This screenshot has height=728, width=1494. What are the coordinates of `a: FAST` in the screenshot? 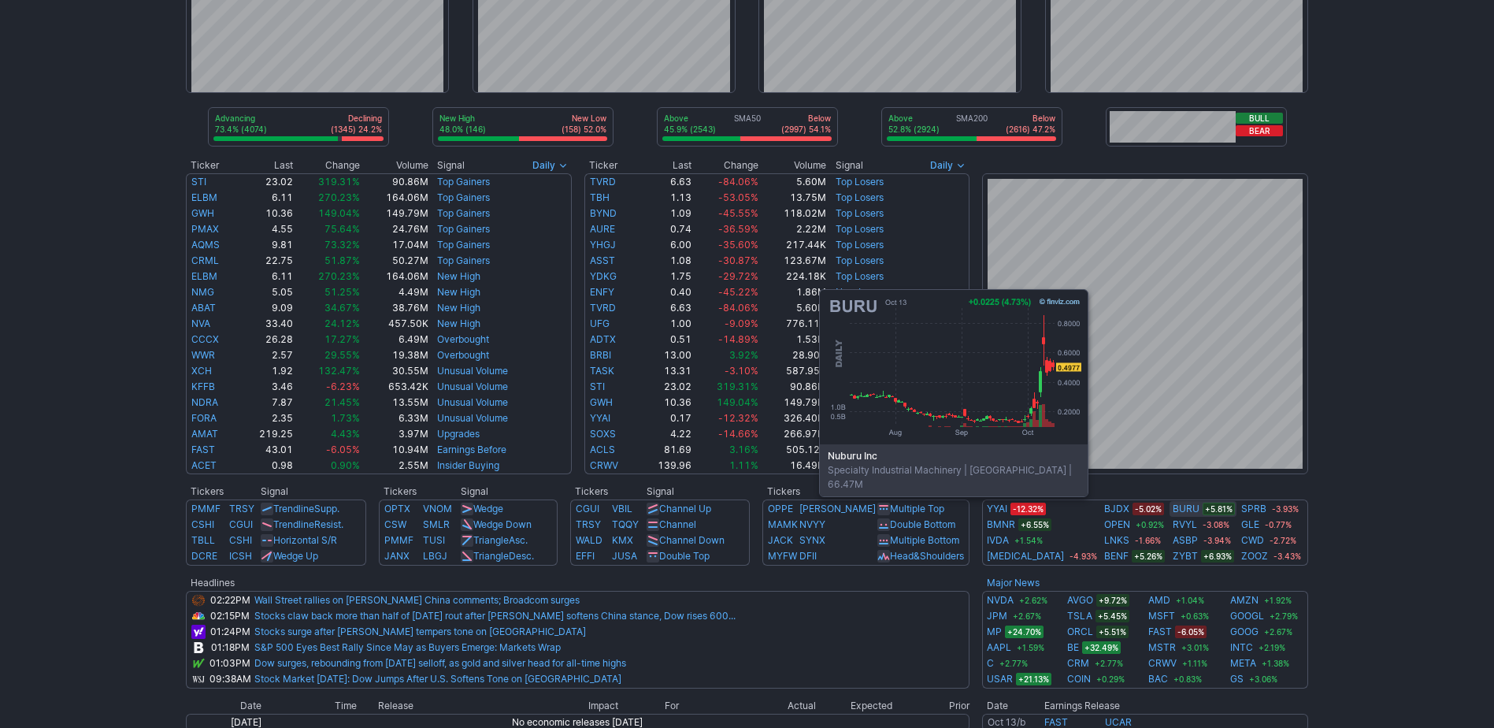 It's located at (1160, 632).